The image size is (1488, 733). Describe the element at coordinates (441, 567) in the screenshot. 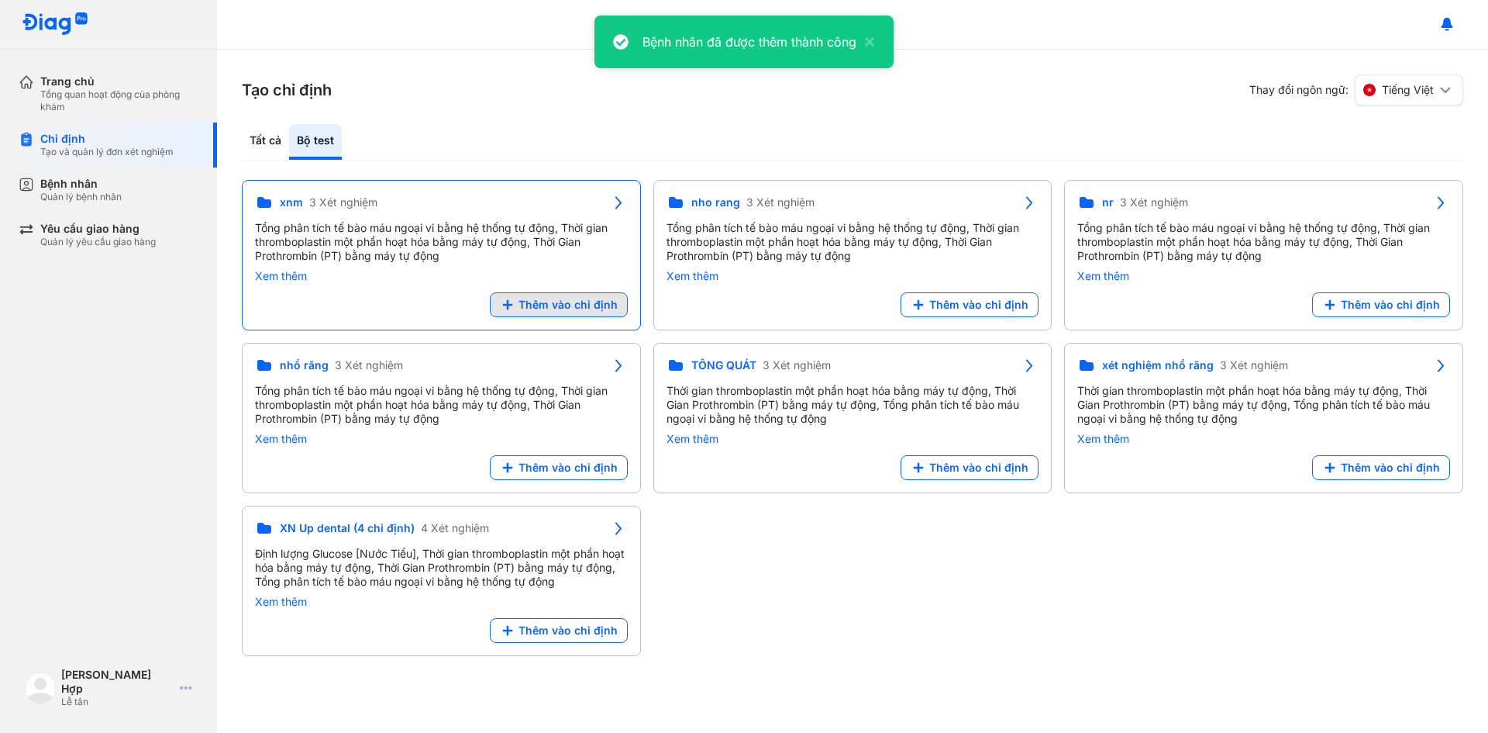

I see `div: Định lượng Glucose [Nước Tiểu], Thời gian thromboplastin một phần hoạt hóa bằng máy tự động, Thời...` at that location.